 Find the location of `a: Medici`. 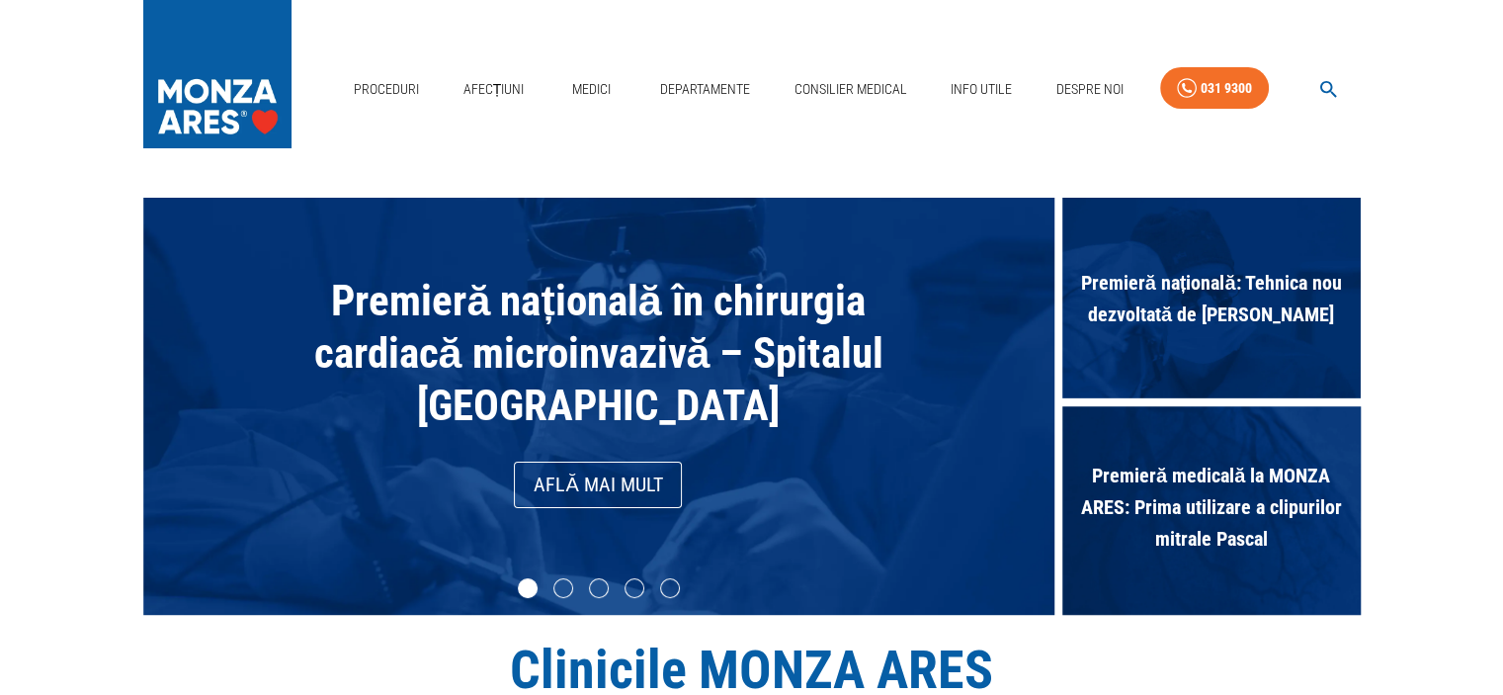

a: Medici is located at coordinates (592, 89).